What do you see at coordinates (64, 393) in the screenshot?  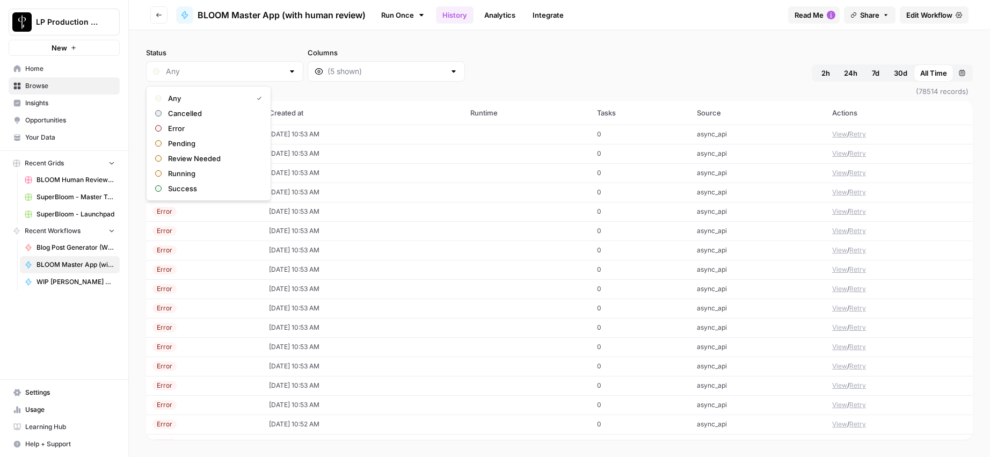 I see `a: Settings` at bounding box center [64, 393].